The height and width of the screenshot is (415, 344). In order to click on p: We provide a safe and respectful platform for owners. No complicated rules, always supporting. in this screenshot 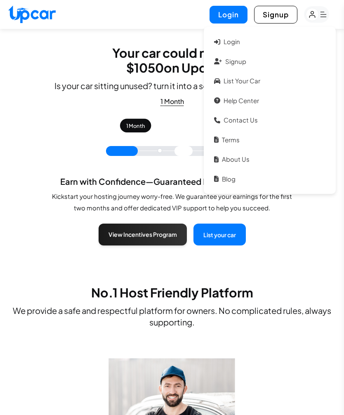, I will do `click(172, 316)`.